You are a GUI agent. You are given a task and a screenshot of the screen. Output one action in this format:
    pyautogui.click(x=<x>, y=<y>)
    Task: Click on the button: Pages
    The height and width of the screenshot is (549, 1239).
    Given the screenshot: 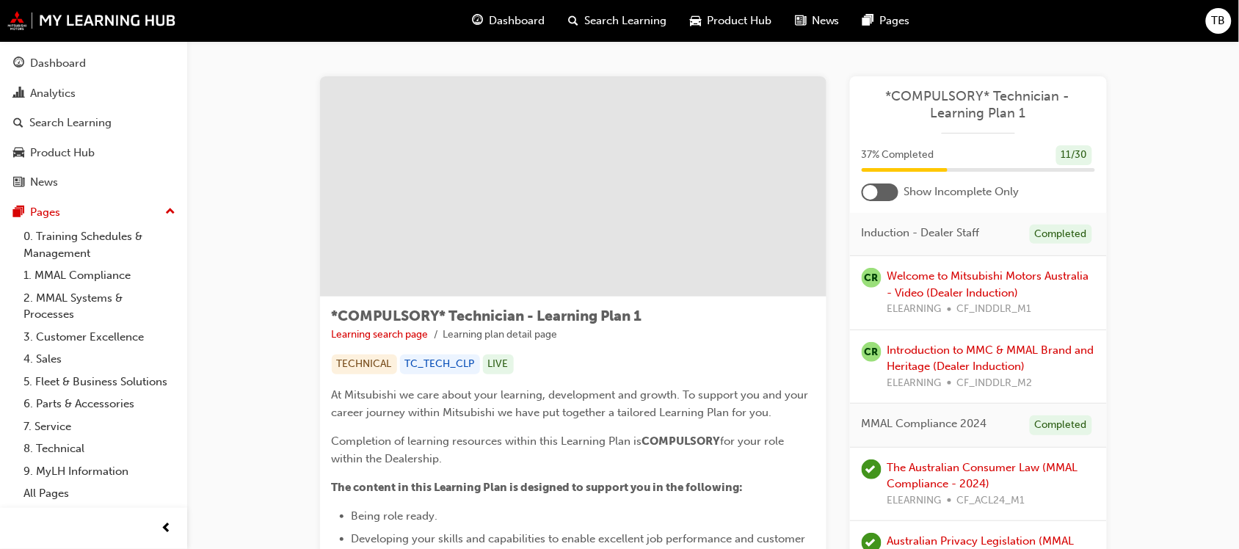 What is the action you would take?
    pyautogui.click(x=93, y=212)
    